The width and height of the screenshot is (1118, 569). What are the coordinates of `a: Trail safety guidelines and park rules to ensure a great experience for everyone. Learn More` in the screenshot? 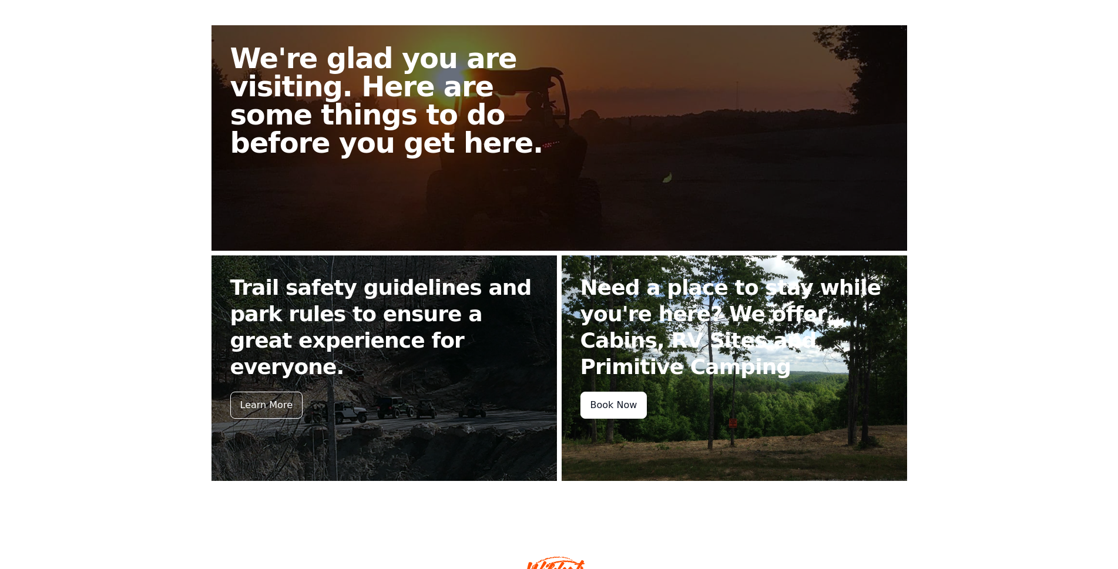 It's located at (384, 368).